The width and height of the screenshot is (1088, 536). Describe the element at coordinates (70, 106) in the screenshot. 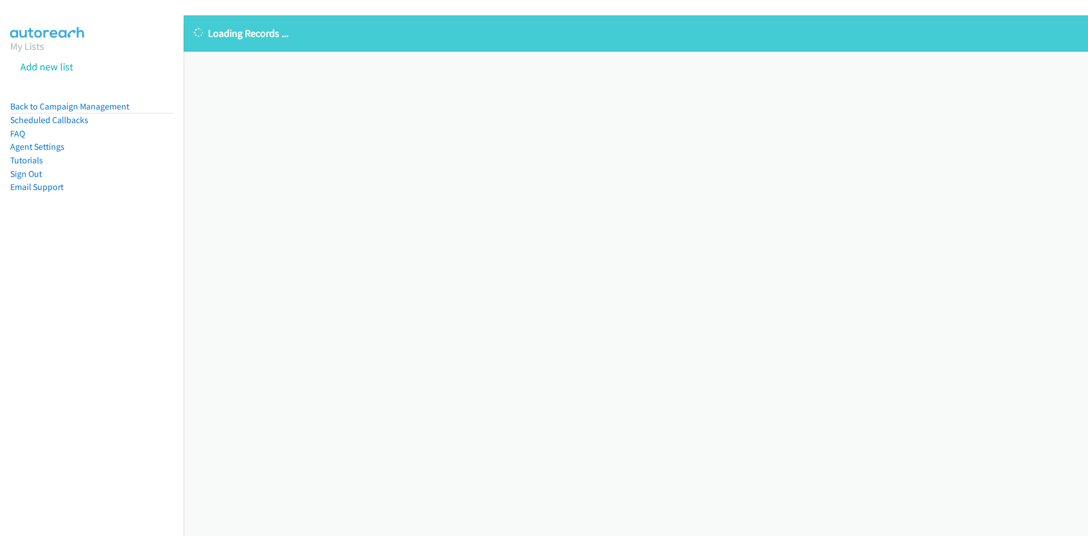

I see `a: Back to Campaign Management` at that location.